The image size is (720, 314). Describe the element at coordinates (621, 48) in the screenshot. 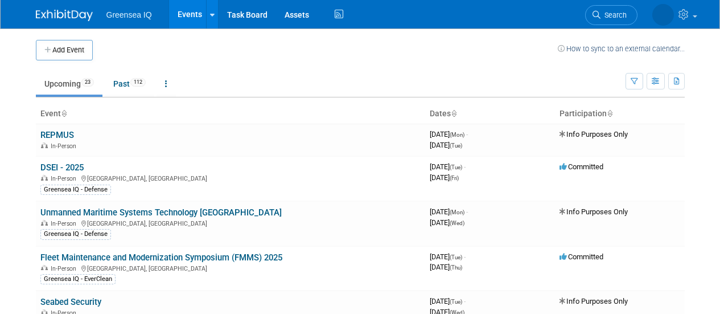

I see `a: How to sync to an external calendar...` at that location.